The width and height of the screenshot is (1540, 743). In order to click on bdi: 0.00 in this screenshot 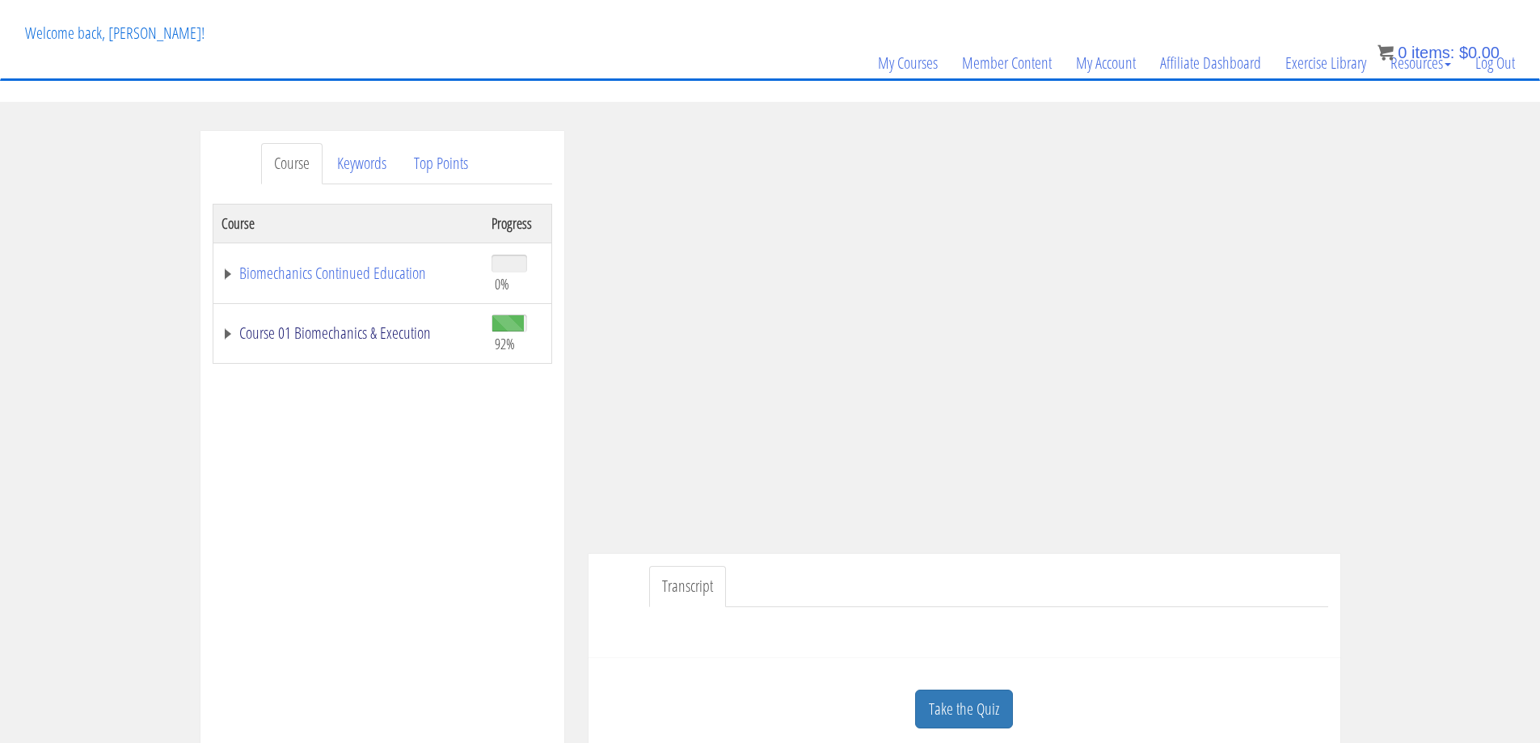, I will do `click(1480, 53)`.